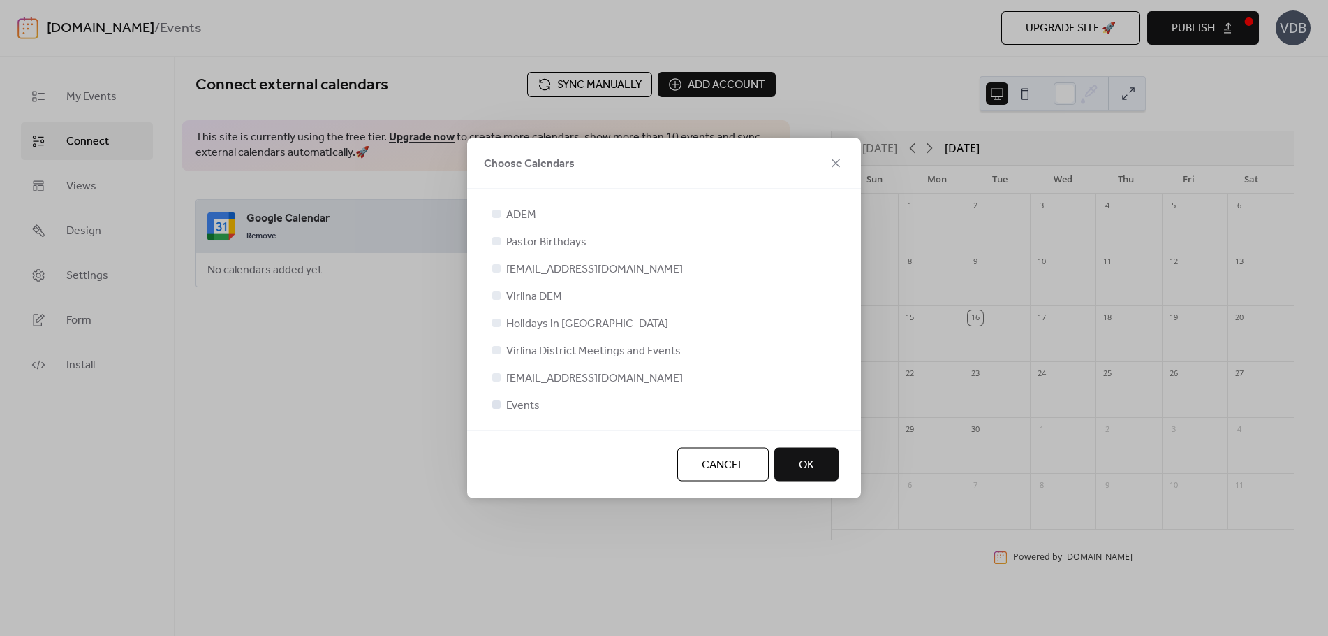 The height and width of the screenshot is (636, 1328). Describe the element at coordinates (529, 164) in the screenshot. I see `span: Choose Calendars` at that location.